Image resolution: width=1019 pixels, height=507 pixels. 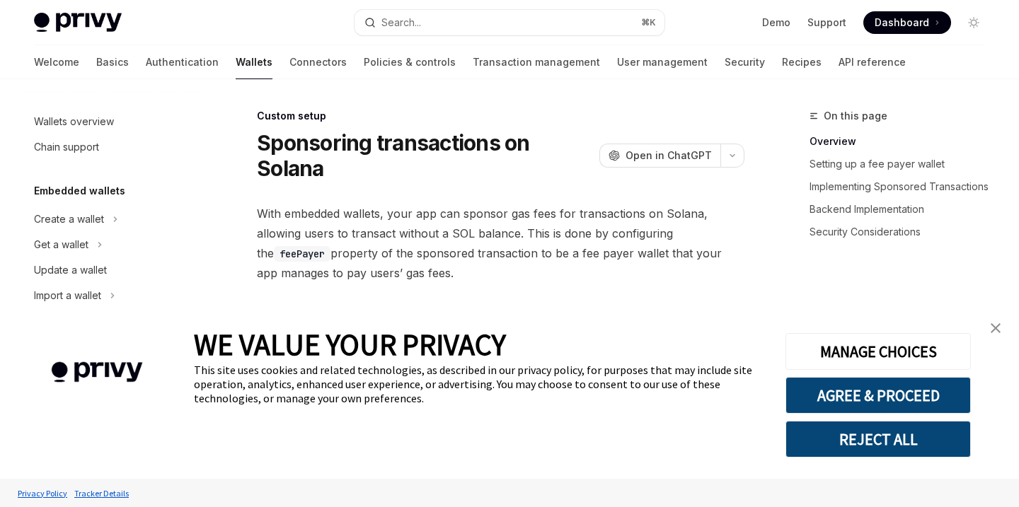 I want to click on div: Create a wallet, so click(x=69, y=219).